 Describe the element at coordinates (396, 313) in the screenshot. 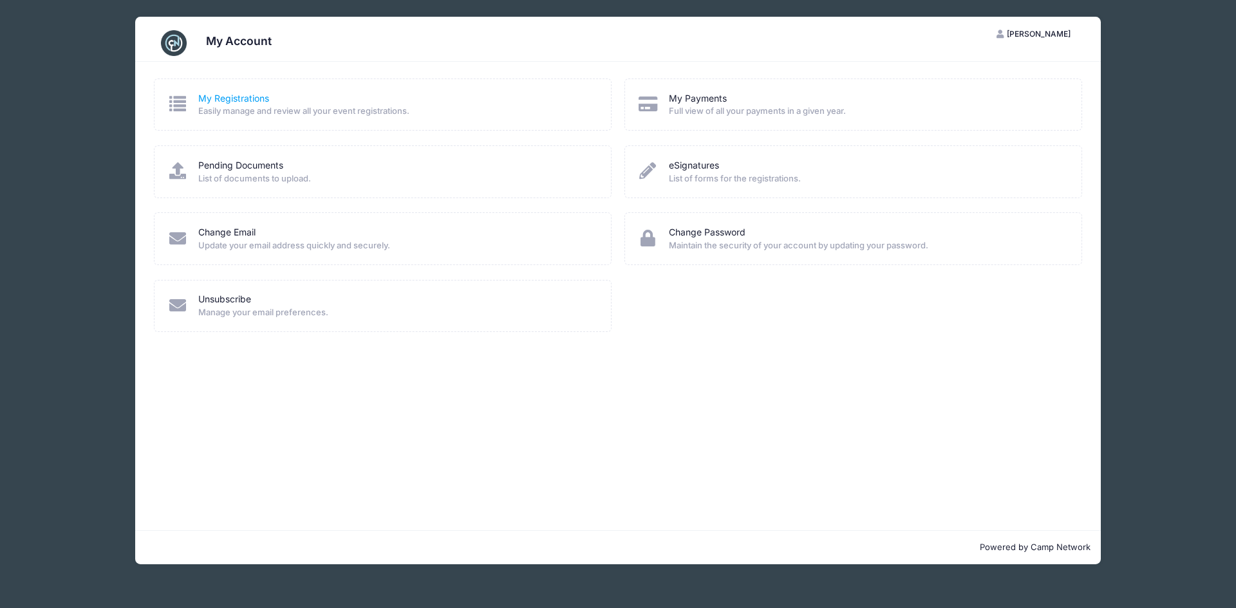

I see `span: Manage your email preferences.` at that location.